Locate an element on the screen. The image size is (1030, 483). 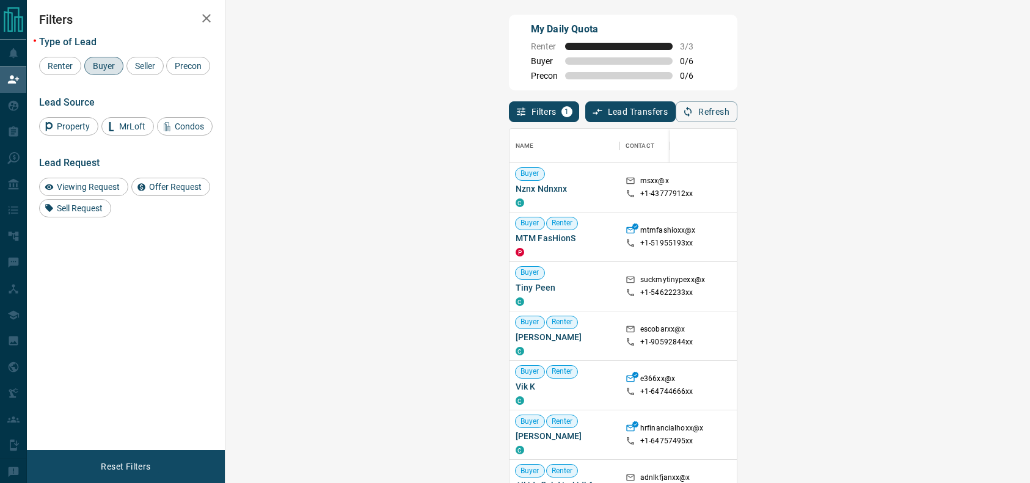
h2: Filters is located at coordinates (126, 20).